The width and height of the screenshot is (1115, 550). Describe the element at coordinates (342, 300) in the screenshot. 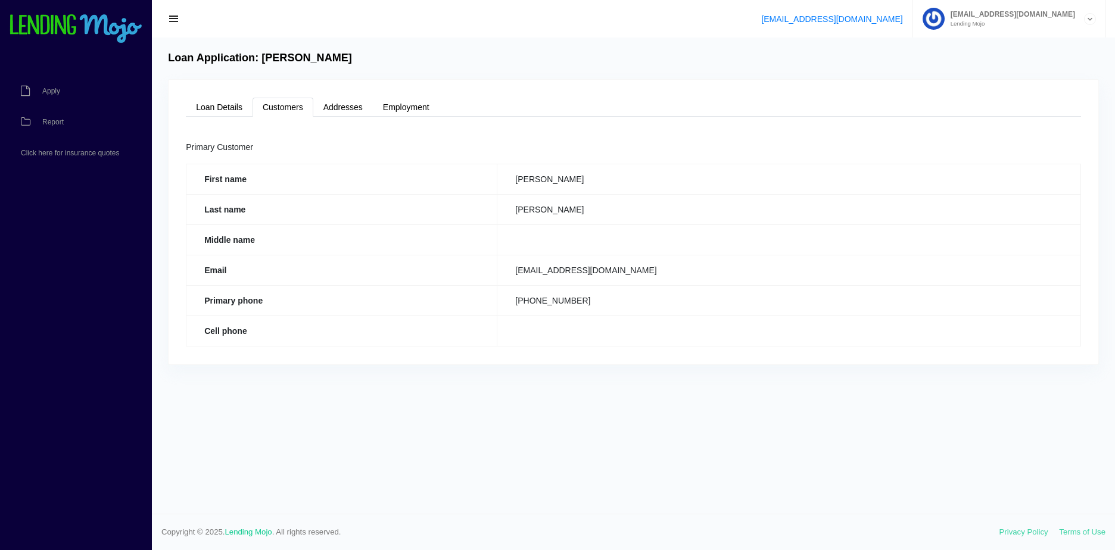

I see `th: Primary phone` at that location.